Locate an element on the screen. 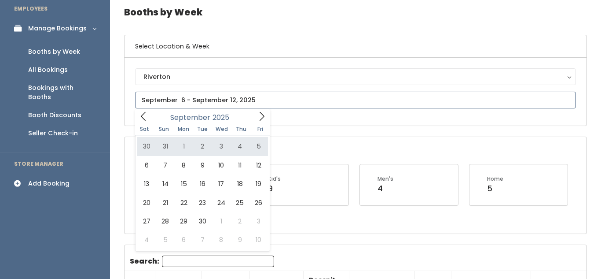  span: September 14, 2025 is located at coordinates (165, 184).